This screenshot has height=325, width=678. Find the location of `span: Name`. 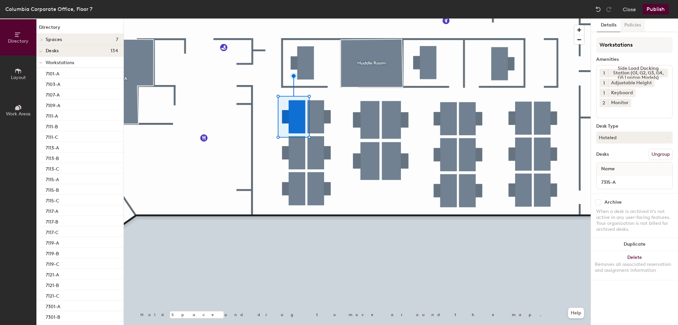

span: Name is located at coordinates (608, 169).